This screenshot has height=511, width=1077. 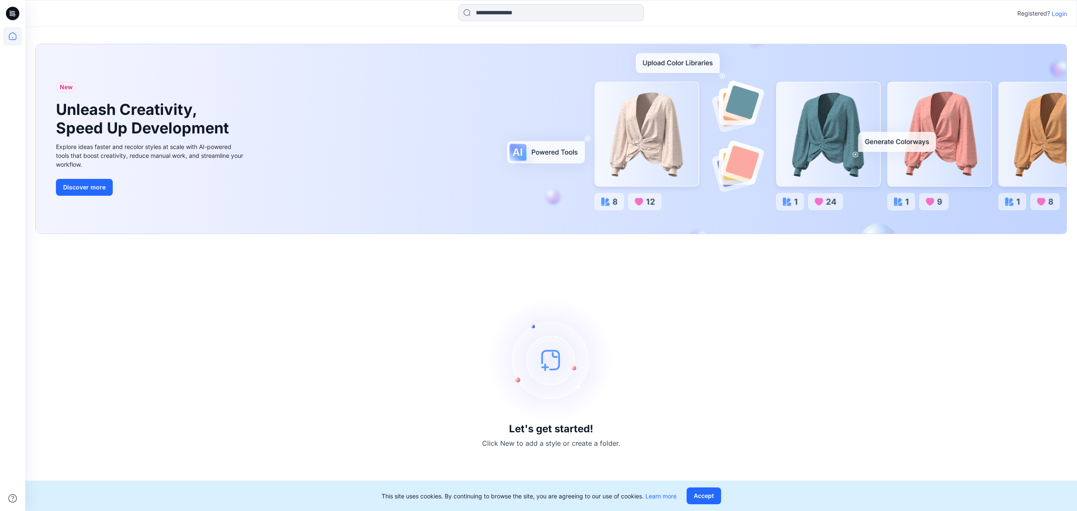 What do you see at coordinates (1034, 13) in the screenshot?
I see `p: Registered?` at bounding box center [1034, 13].